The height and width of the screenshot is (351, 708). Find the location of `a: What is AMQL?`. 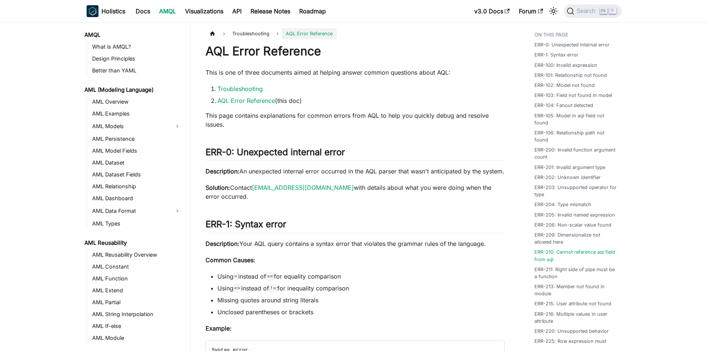

a: What is AMQL? is located at coordinates (137, 47).